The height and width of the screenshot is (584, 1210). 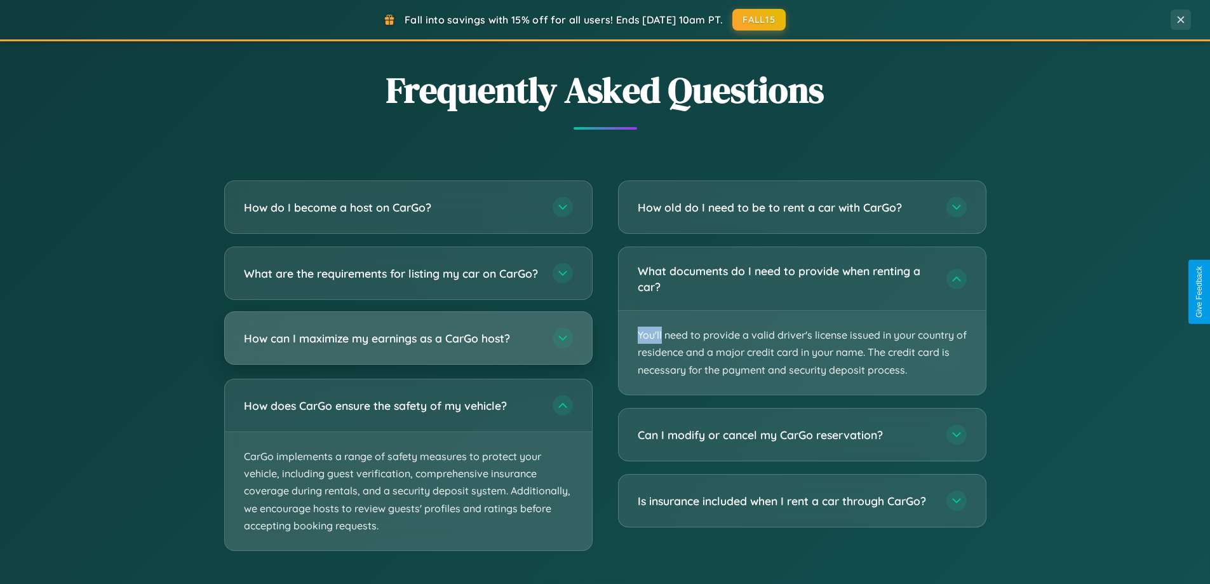 I want to click on p: CarGo implements a range of safety measures to protect your vehicle, including guest verification..., so click(x=408, y=491).